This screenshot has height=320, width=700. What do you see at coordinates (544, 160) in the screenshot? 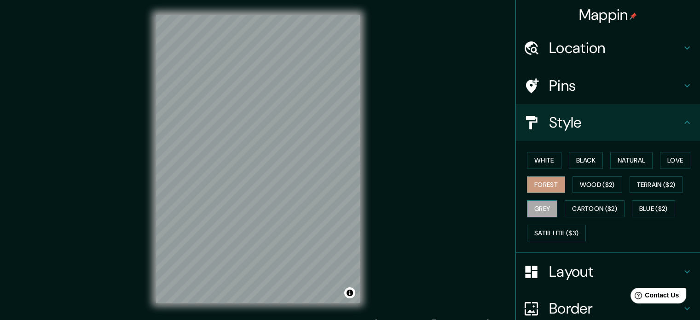
I see `button: White` at bounding box center [544, 160].